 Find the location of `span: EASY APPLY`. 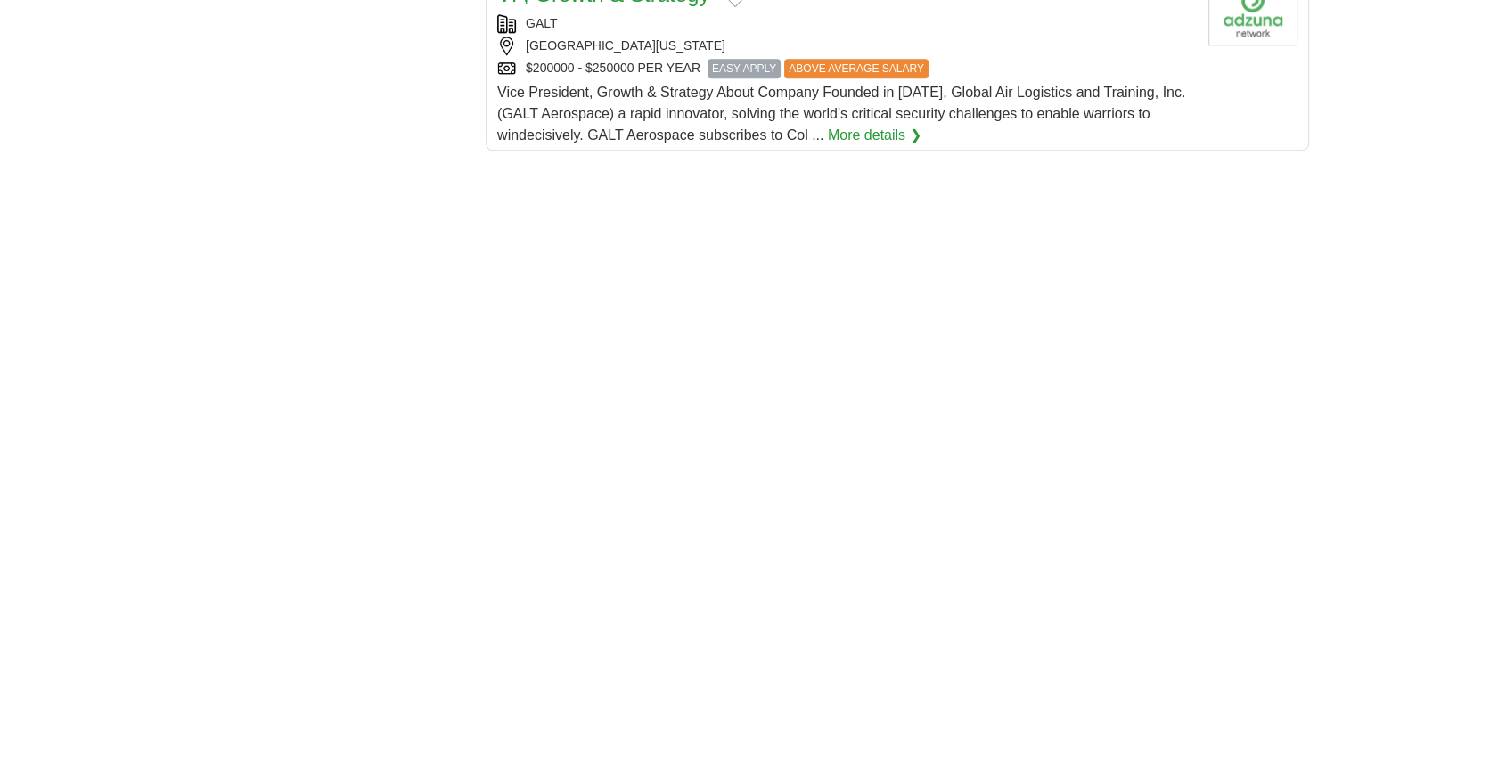

span: EASY APPLY is located at coordinates (744, 69).